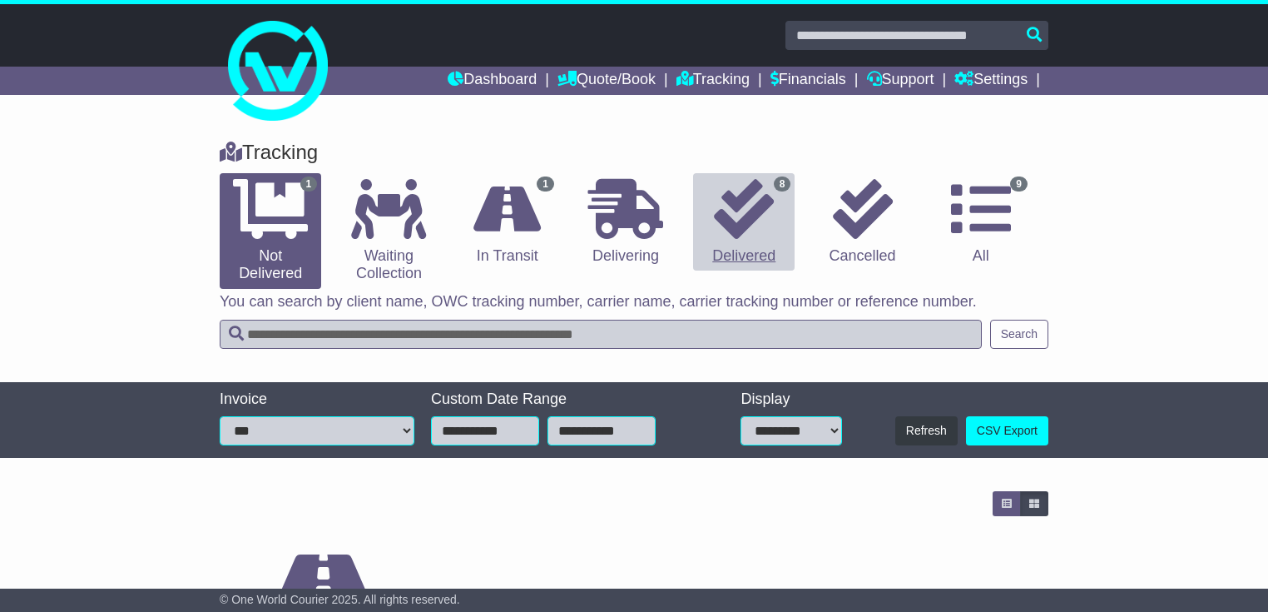 The image size is (1268, 612). I want to click on a: Dashboard, so click(492, 81).